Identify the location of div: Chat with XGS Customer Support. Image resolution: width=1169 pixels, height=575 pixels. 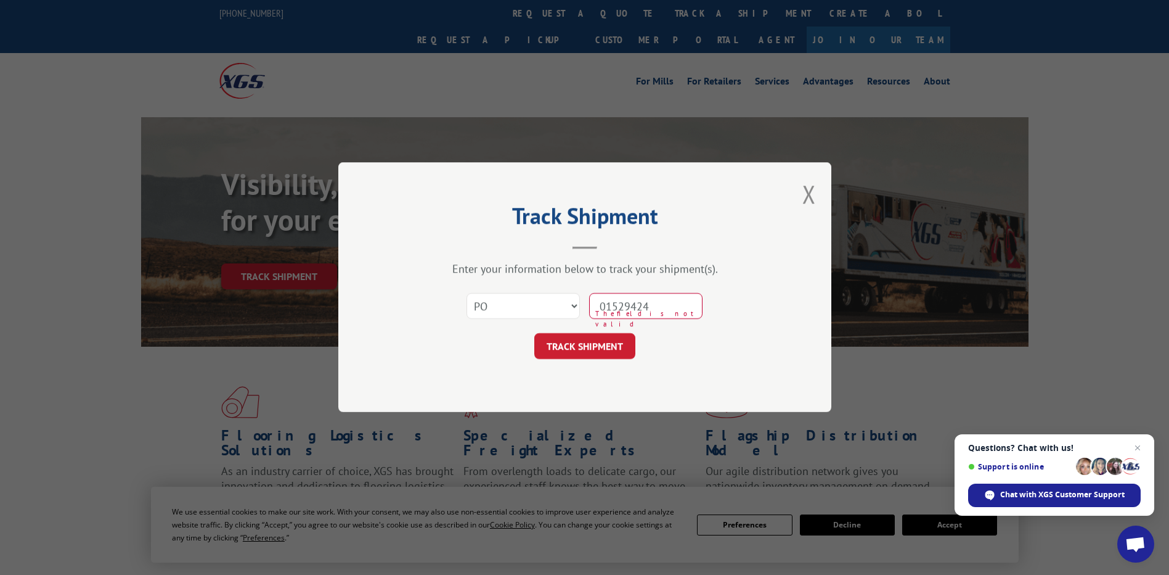
(1055, 495).